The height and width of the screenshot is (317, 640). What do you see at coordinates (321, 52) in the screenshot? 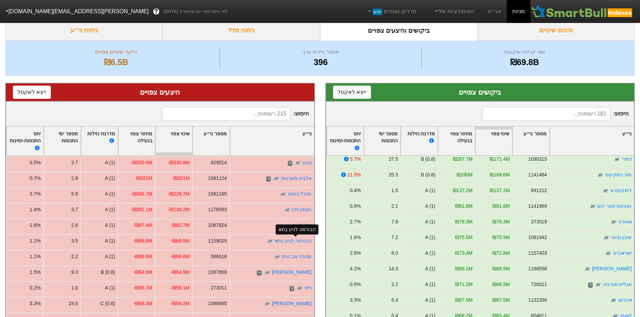
I see `div: מספר ניירות ערך` at bounding box center [321, 52].